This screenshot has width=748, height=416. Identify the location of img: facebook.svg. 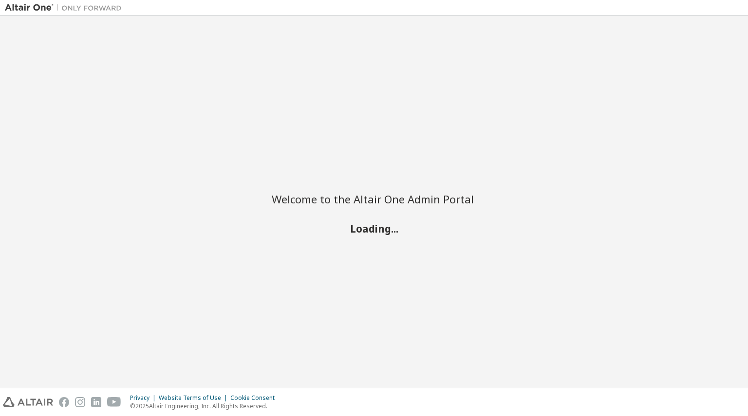
(64, 402).